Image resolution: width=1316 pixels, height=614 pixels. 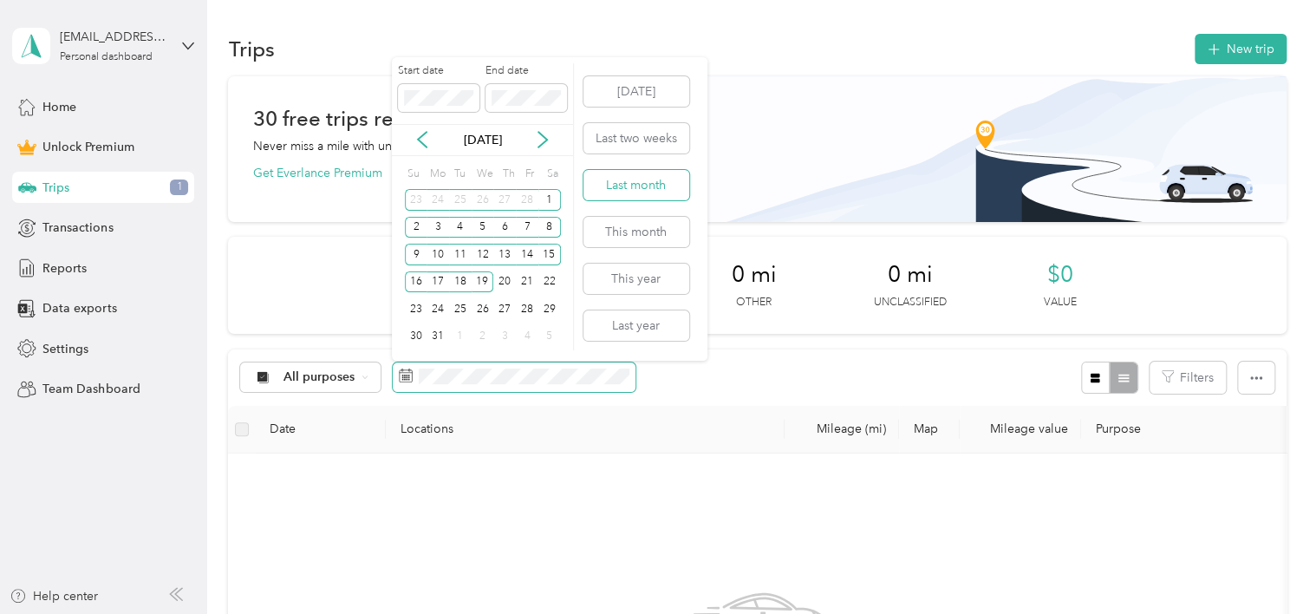 I want to click on div: 9, so click(x=416, y=254).